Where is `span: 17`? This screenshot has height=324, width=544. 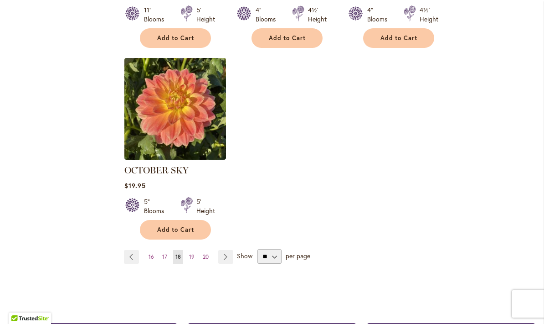 span: 17 is located at coordinates (164, 256).